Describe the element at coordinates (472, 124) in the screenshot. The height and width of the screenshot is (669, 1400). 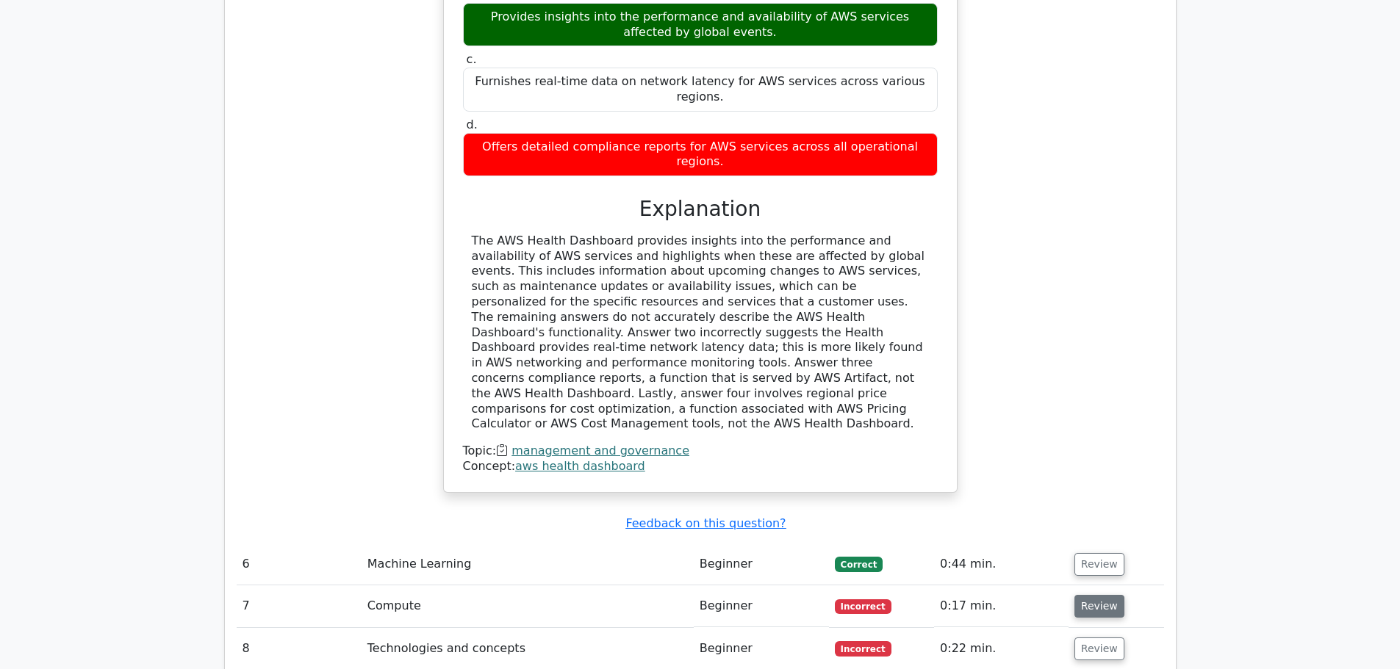
I see `span: d.` at that location.